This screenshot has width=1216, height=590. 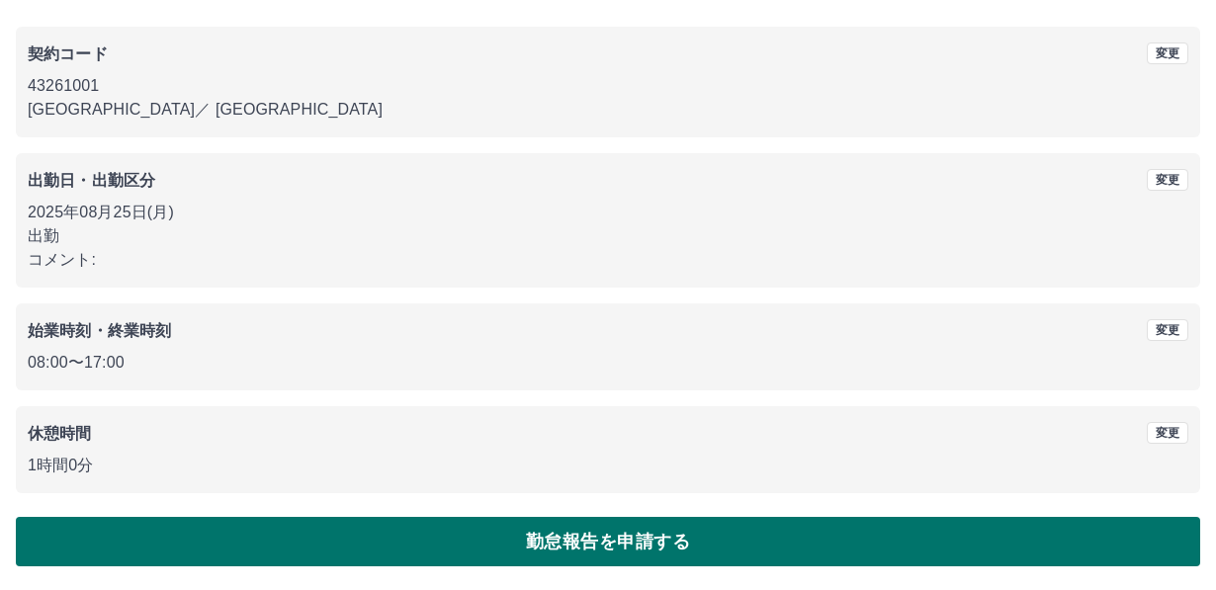 What do you see at coordinates (99, 330) in the screenshot?
I see `b: 始業時刻・終業時刻` at bounding box center [99, 330].